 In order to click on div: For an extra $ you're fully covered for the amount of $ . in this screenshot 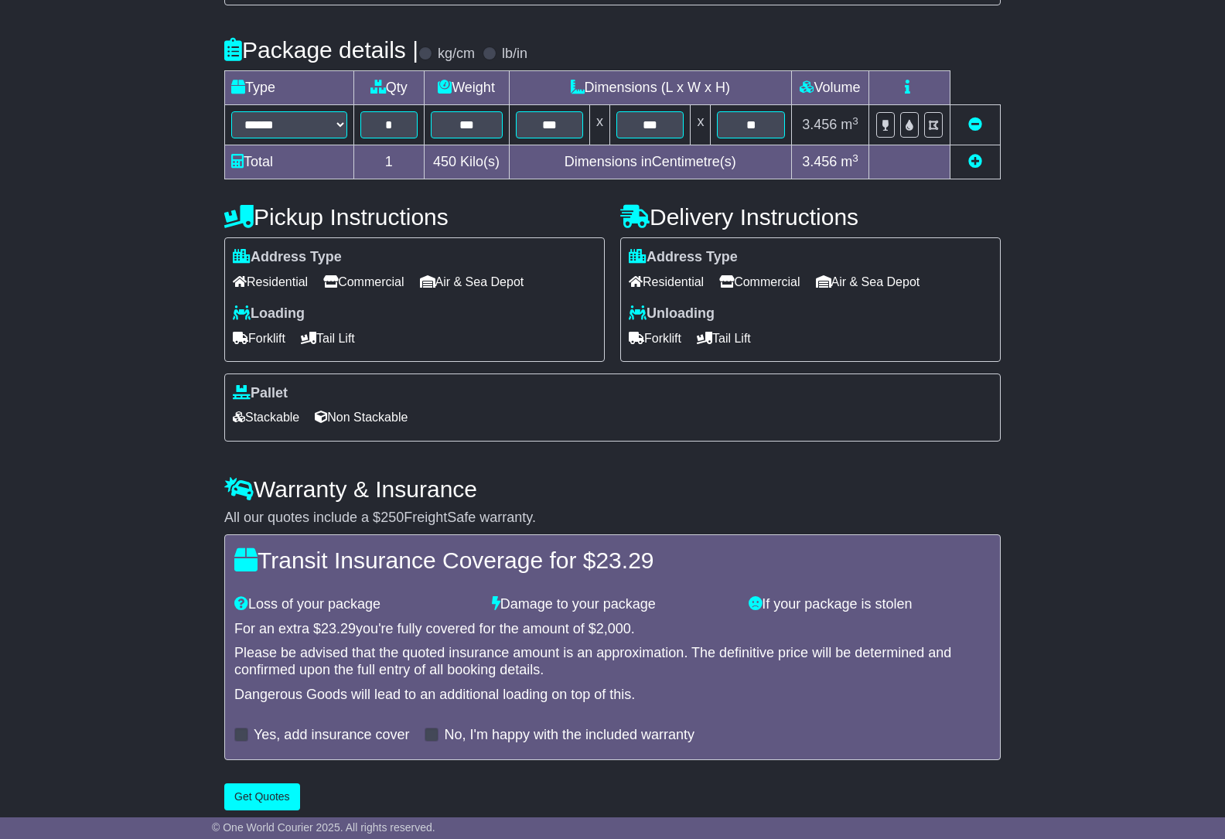, I will do `click(612, 629)`.